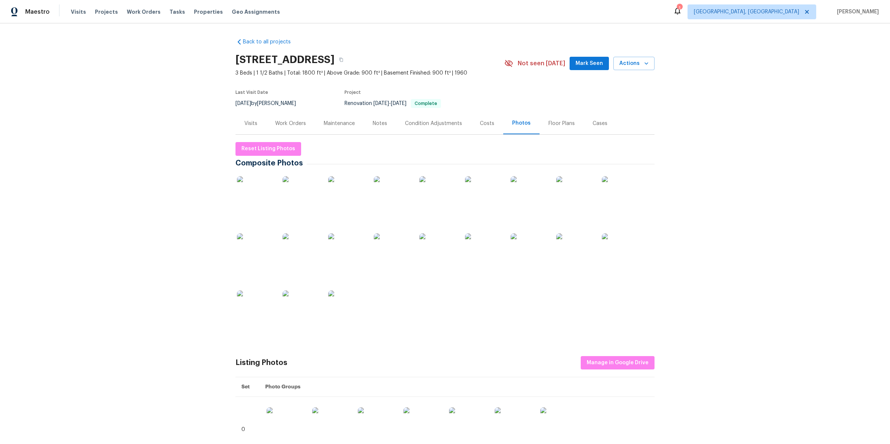  I want to click on span: Manage in Google Drive, so click(617, 363).